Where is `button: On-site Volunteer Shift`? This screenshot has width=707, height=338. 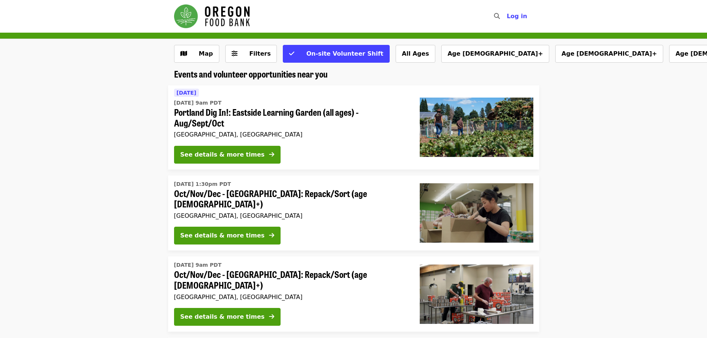
button: On-site Volunteer Shift is located at coordinates (336, 54).